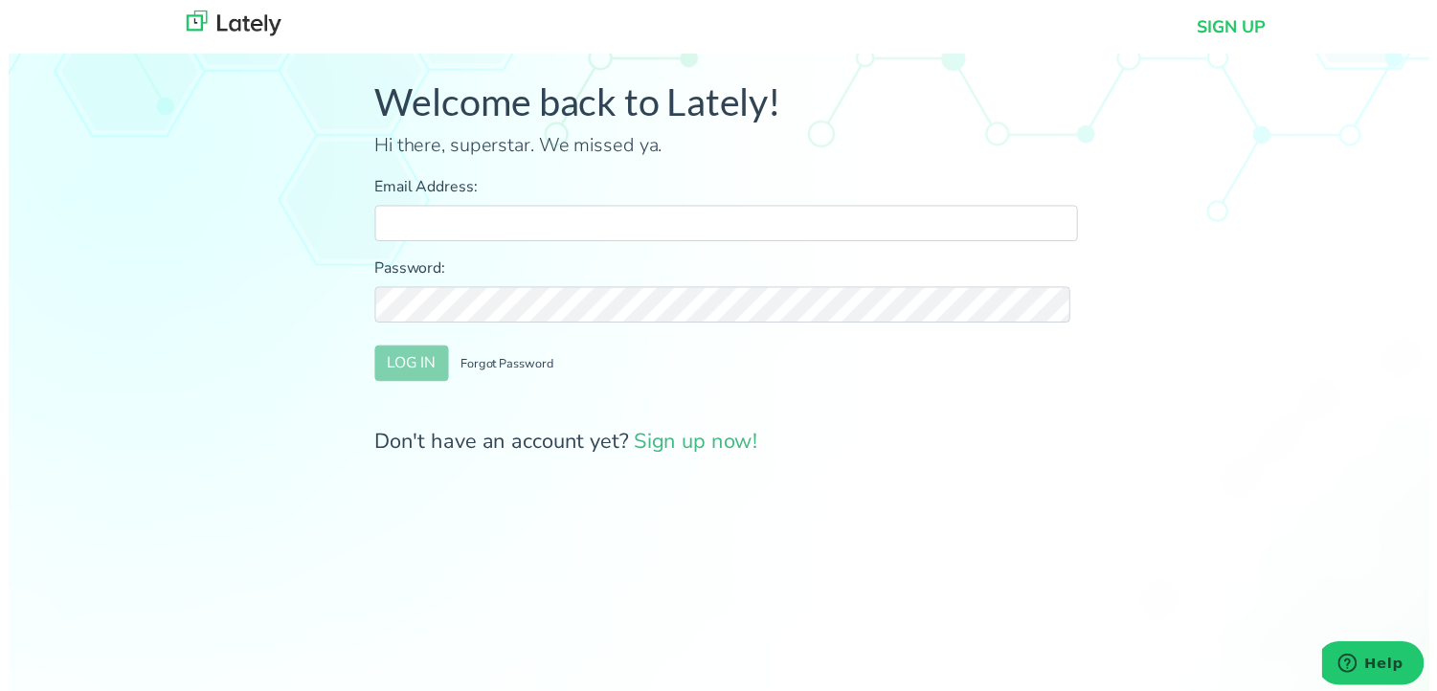 The image size is (1437, 691). I want to click on p: Hi there, superstar. We missed ya., so click(726, 147).